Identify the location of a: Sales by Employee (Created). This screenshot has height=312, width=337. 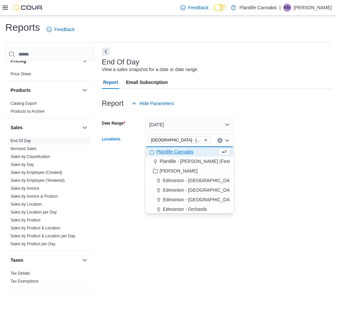
(36, 172).